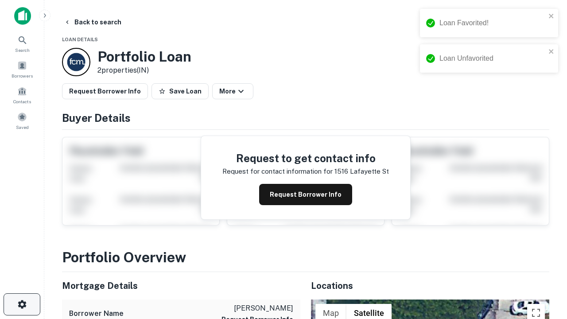 This screenshot has height=319, width=567. Describe the element at coordinates (80, 39) in the screenshot. I see `span: Loan Details` at that location.